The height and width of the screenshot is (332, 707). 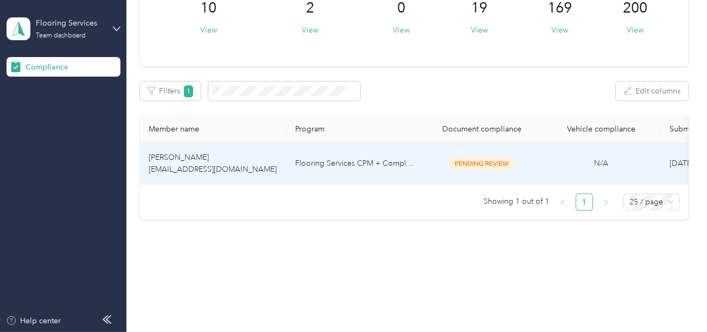 What do you see at coordinates (606, 202) in the screenshot?
I see `li: Next Page` at bounding box center [606, 202].